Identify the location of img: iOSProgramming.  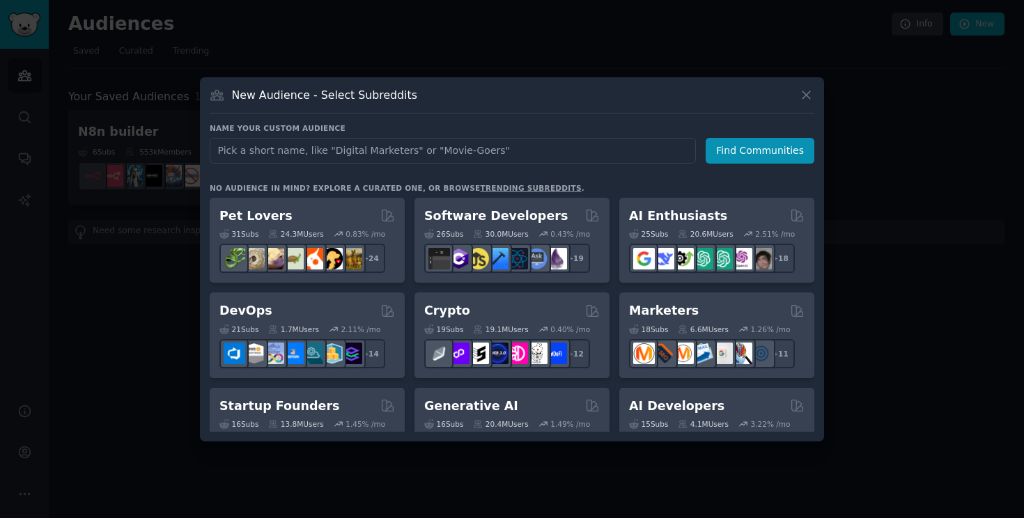
(498, 259).